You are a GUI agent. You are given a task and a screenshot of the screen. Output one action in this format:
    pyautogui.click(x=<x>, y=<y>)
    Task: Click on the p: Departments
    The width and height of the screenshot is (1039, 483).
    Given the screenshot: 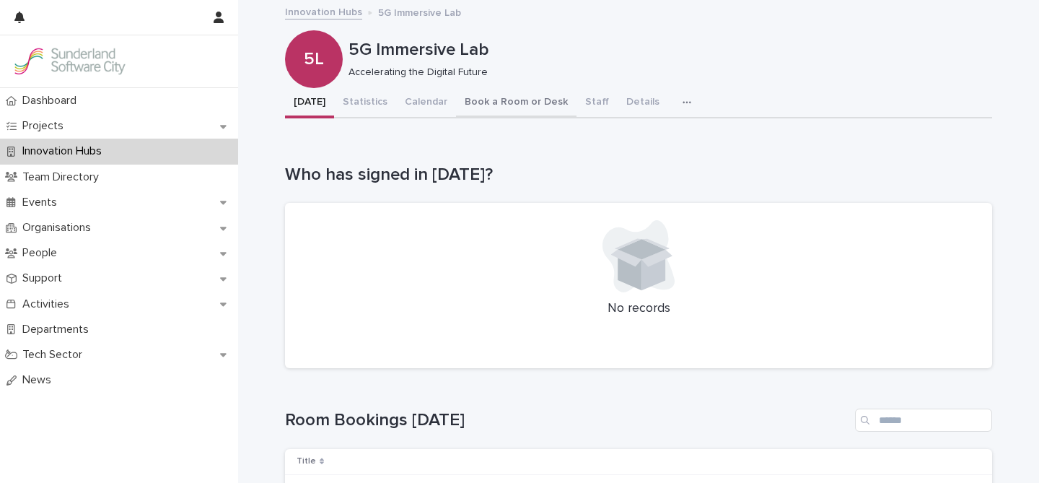 What is the action you would take?
    pyautogui.click(x=58, y=329)
    